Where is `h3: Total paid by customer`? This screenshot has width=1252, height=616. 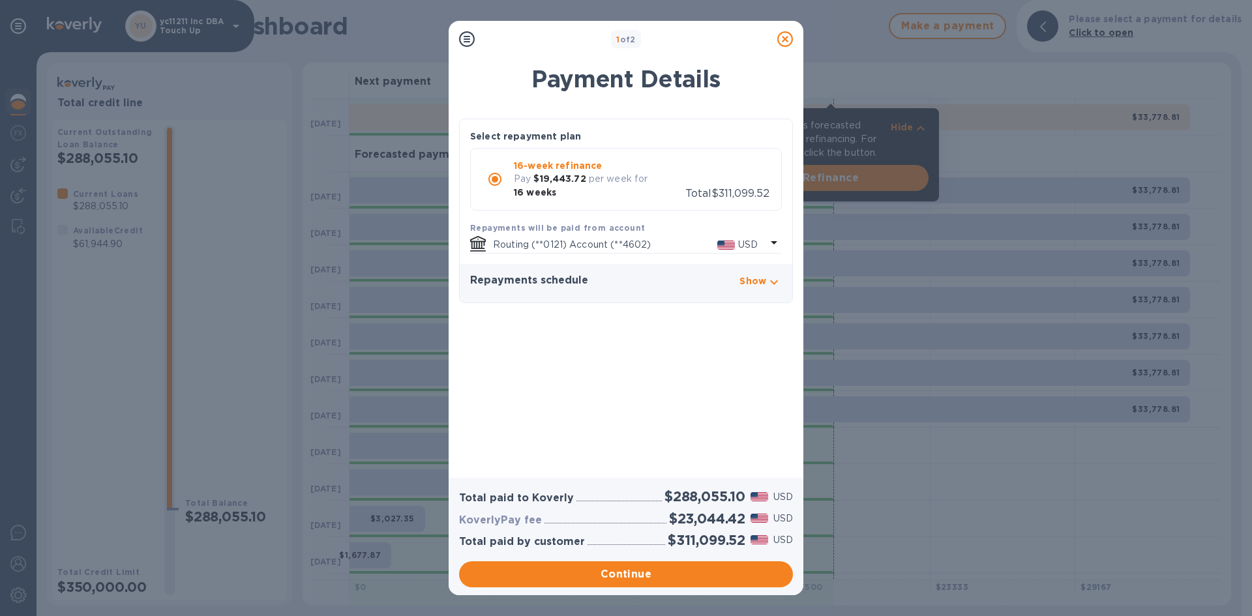 h3: Total paid by customer is located at coordinates (522, 542).